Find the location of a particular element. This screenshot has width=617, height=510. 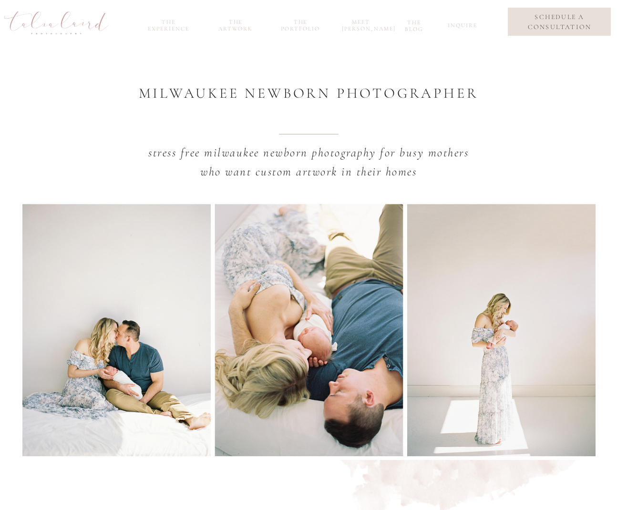

a: inquire is located at coordinates (461, 27).